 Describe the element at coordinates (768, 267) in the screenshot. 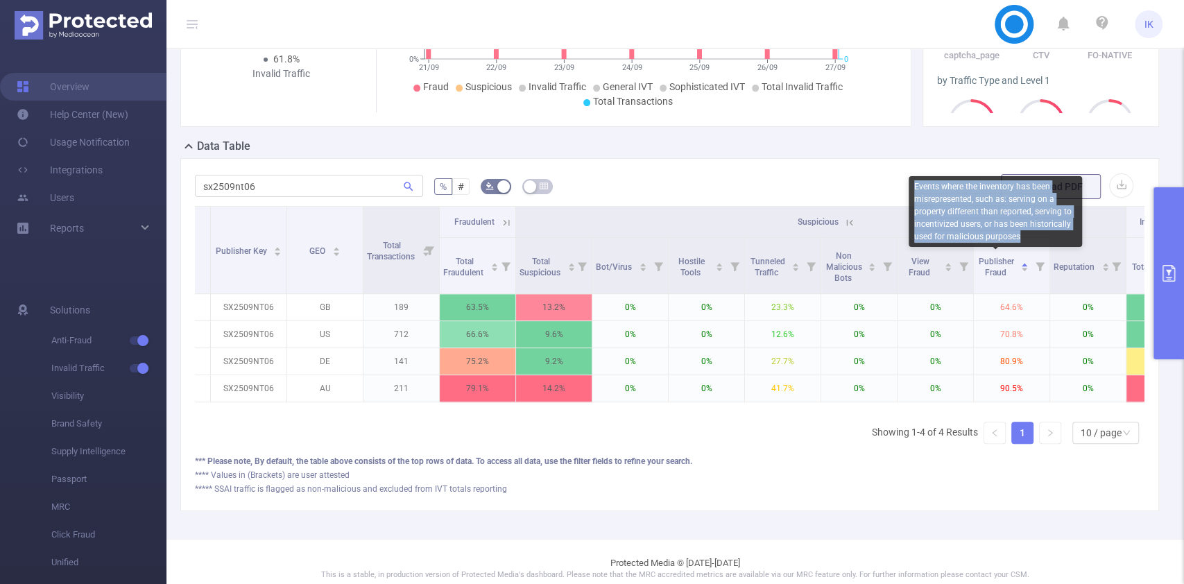

I see `span: Tunneled Traffic` at that location.